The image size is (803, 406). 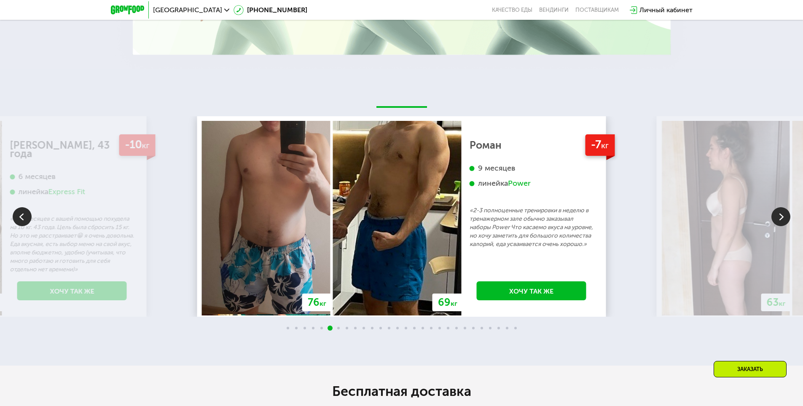 I want to click on div: поставщикам, so click(x=597, y=10).